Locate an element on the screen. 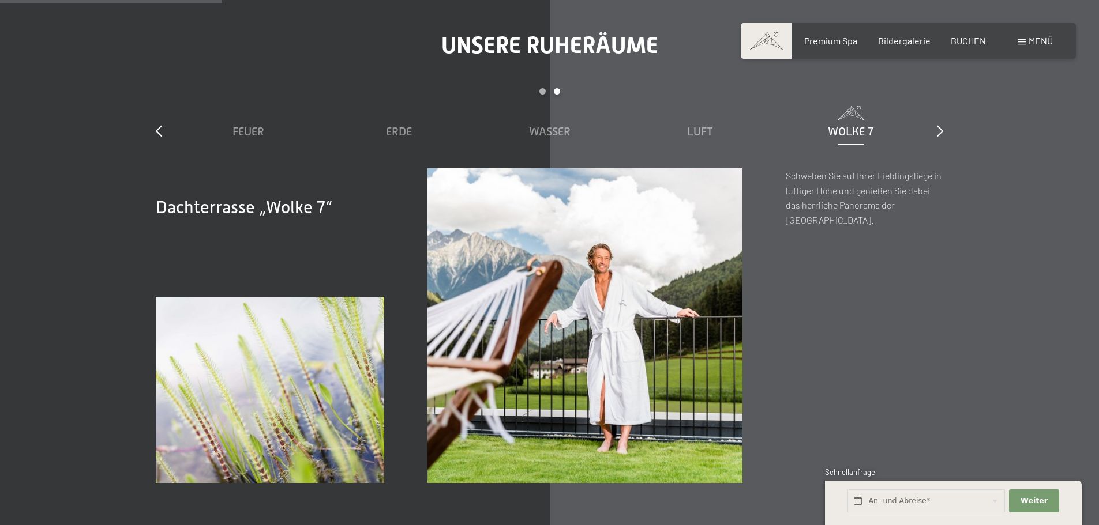  button: Weiter is located at coordinates (1034, 501).